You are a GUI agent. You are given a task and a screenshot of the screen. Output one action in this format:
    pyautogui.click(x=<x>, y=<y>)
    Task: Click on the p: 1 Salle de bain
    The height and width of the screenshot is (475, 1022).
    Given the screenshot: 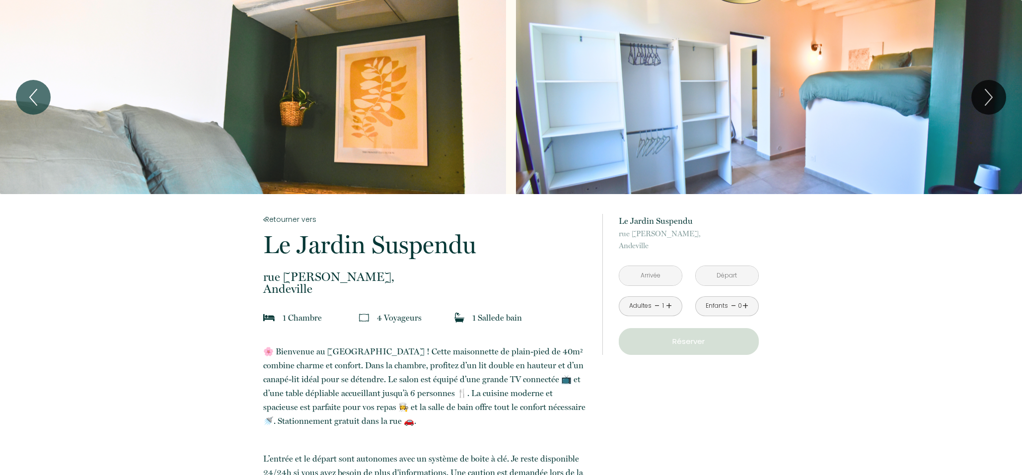 What is the action you would take?
    pyautogui.click(x=497, y=318)
    